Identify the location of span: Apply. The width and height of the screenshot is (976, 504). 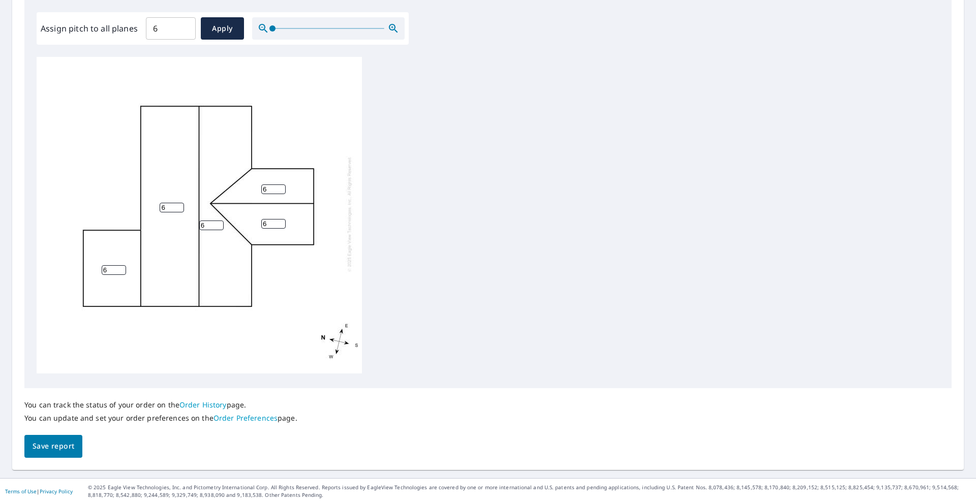
(222, 28).